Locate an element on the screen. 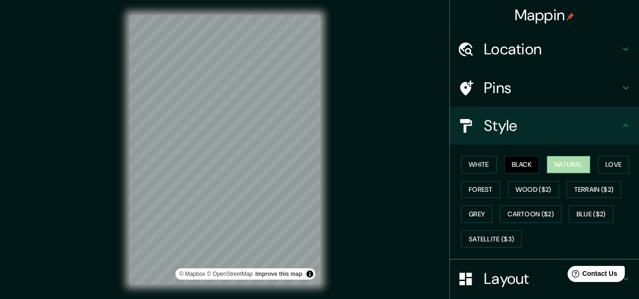 Image resolution: width=639 pixels, height=299 pixels. a: Map feedback is located at coordinates (278, 274).